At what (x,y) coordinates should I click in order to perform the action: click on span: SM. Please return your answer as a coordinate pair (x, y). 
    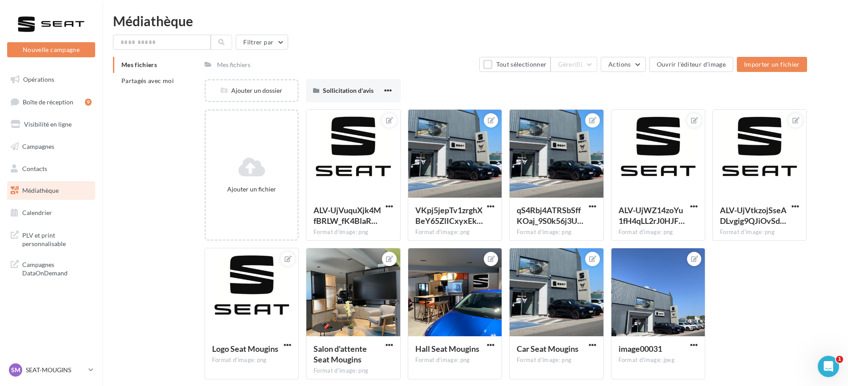
    Looking at the image, I should click on (16, 370).